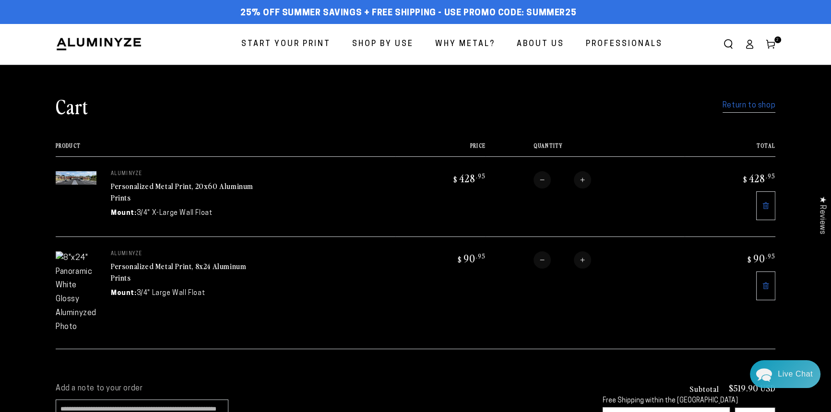 The image size is (831, 412). Describe the element at coordinates (540, 44) in the screenshot. I see `a: About Us` at that location.